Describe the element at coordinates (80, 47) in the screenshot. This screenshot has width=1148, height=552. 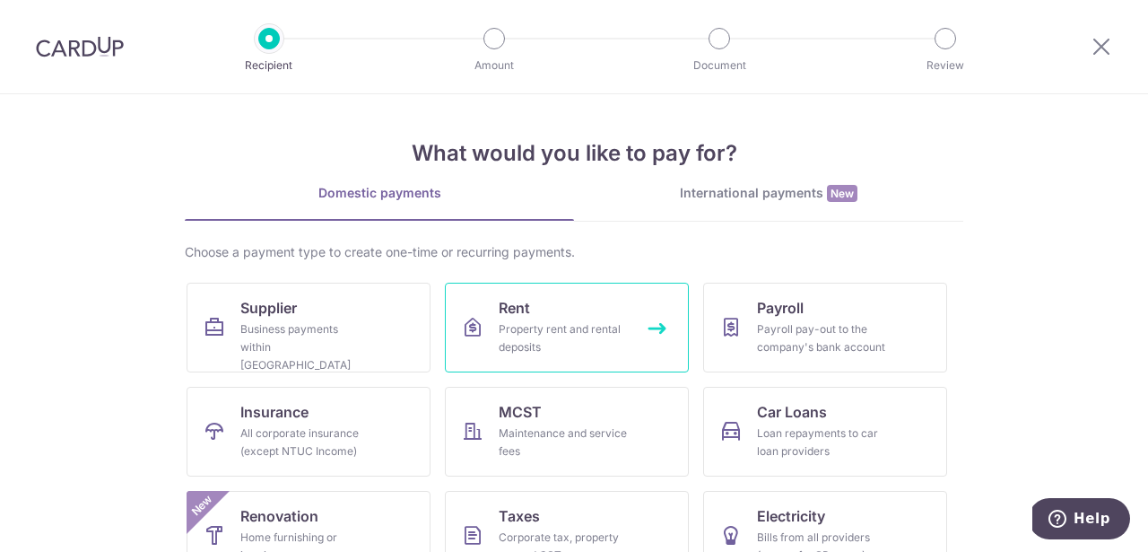
I see `img: CardUp` at that location.